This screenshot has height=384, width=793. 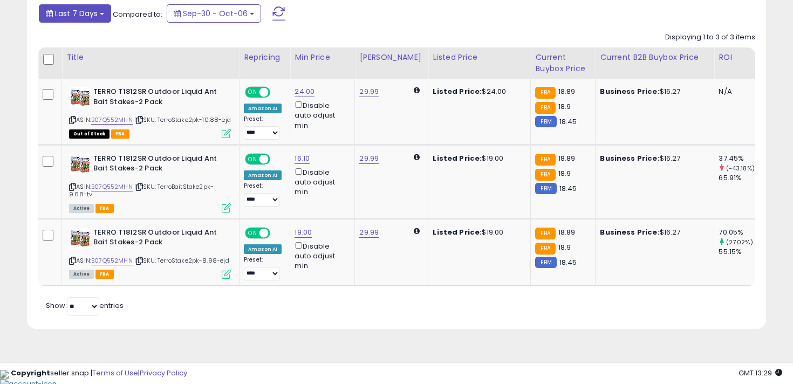 What do you see at coordinates (215, 13) in the screenshot?
I see `span: Sep-30 - Oct-06` at bounding box center [215, 13].